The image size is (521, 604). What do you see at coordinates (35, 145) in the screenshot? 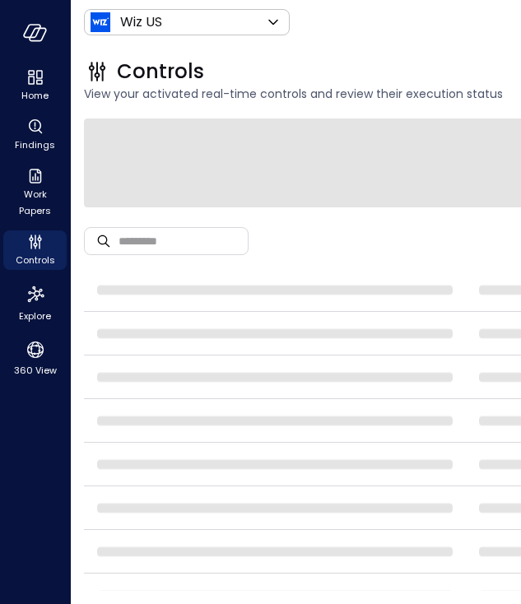
I see `span: Findings` at bounding box center [35, 145].